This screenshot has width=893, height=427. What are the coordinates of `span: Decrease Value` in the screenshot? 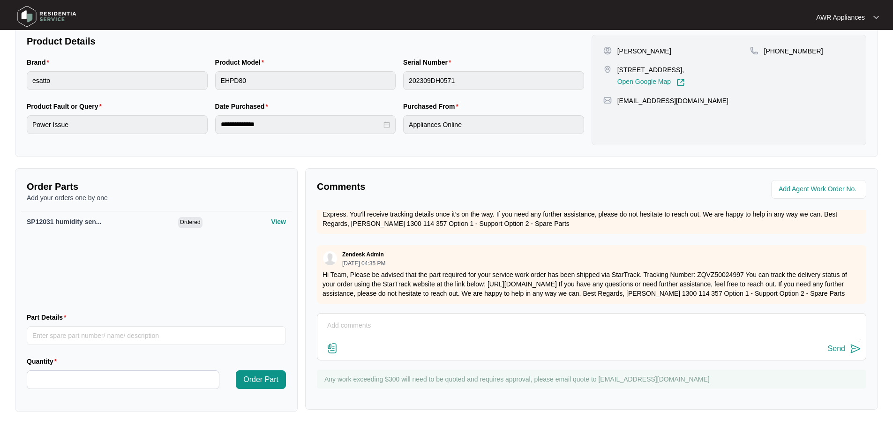 It's located at (214, 384).